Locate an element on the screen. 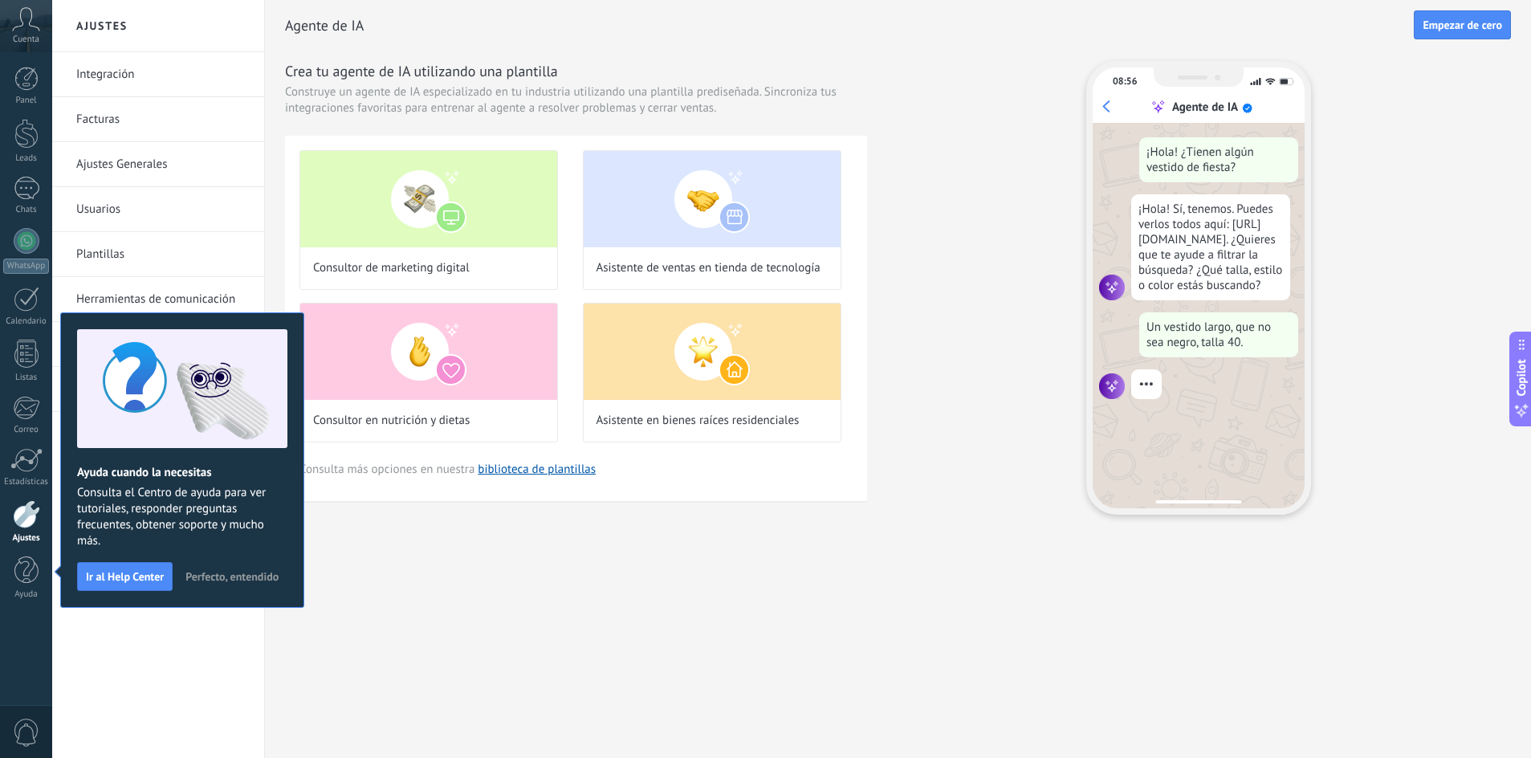 This screenshot has width=1531, height=758. li: Ajustes Generales is located at coordinates (158, 165).